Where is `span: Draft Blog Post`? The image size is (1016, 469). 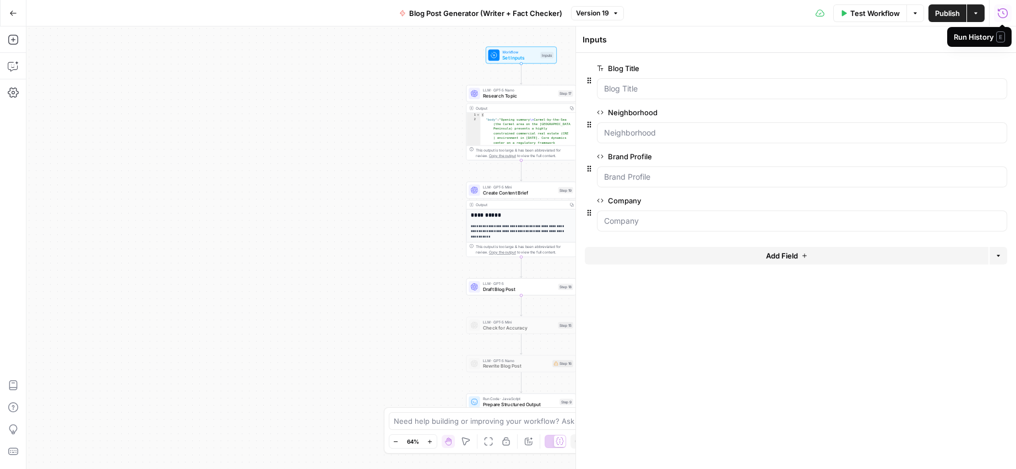
span: Draft Blog Post is located at coordinates (519, 289).